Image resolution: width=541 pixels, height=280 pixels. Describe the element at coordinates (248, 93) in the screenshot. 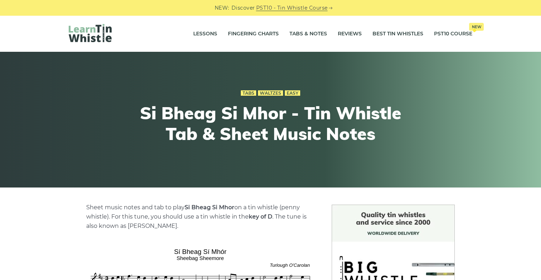

I see `a: Tabs` at that location.